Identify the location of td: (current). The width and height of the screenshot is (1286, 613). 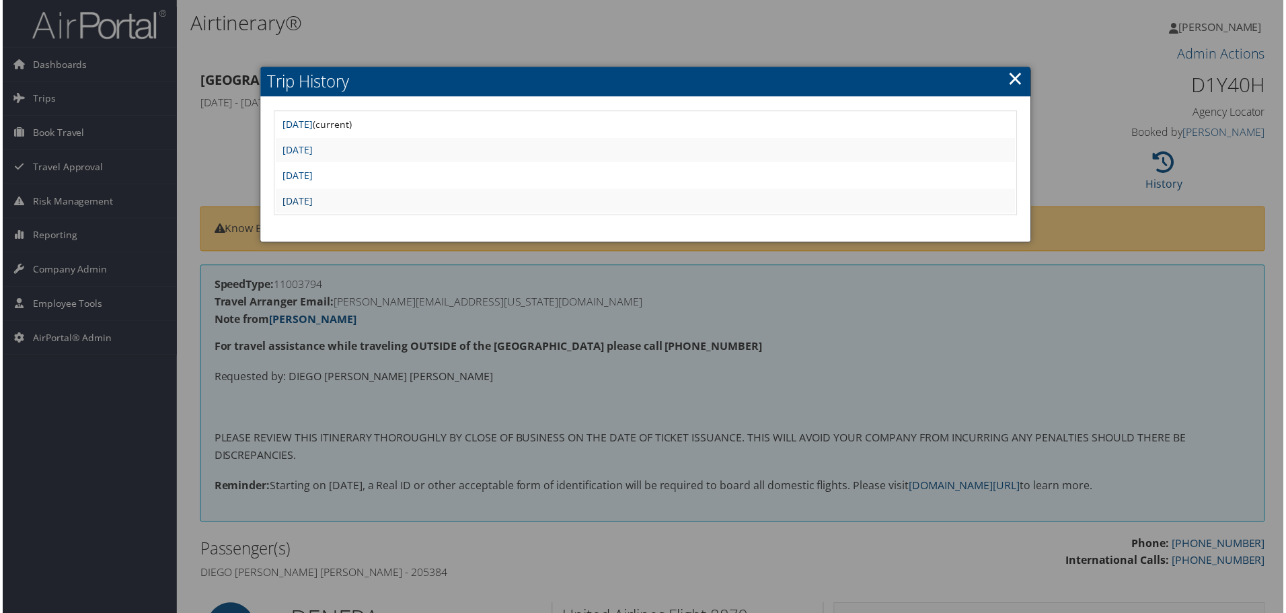
(646, 125).